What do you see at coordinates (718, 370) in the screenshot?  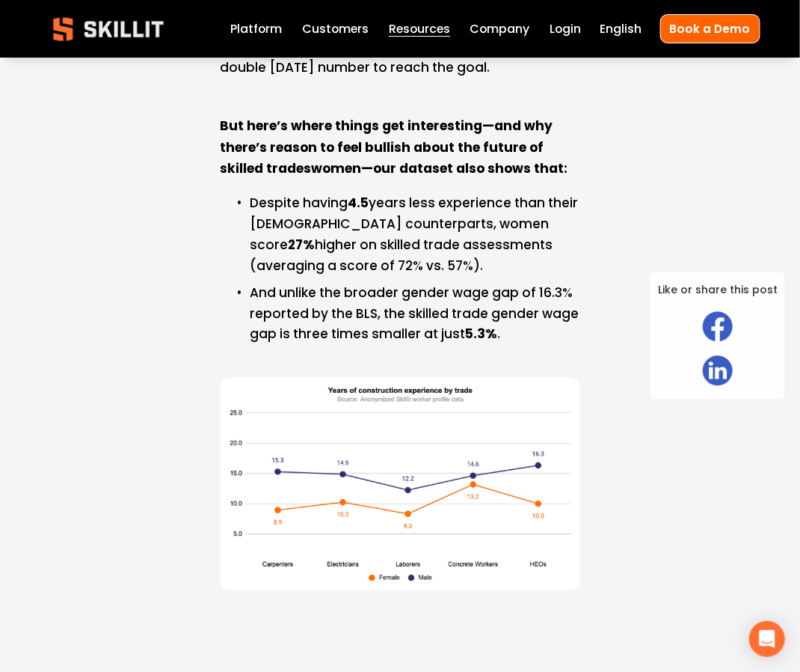 I see `img: LinkedIn` at bounding box center [718, 370].